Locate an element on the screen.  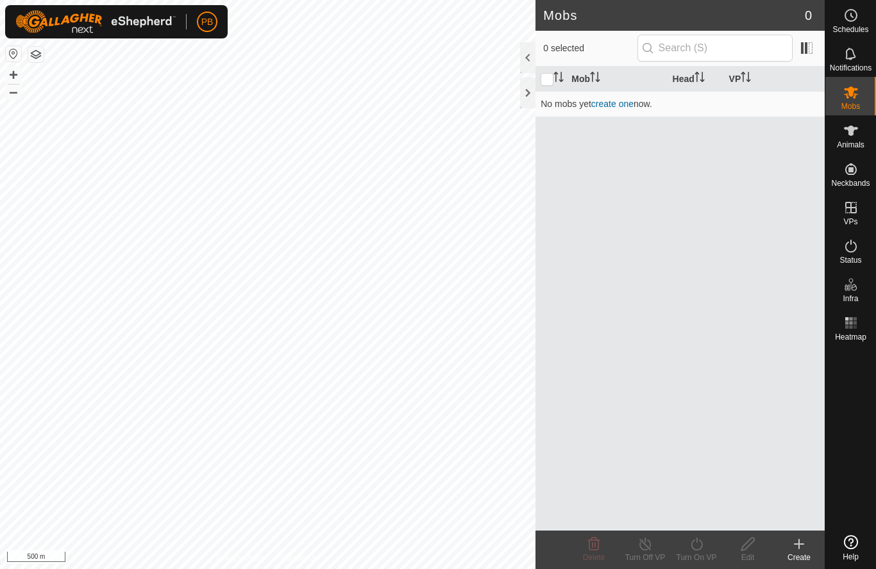
span: PB is located at coordinates (207, 22).